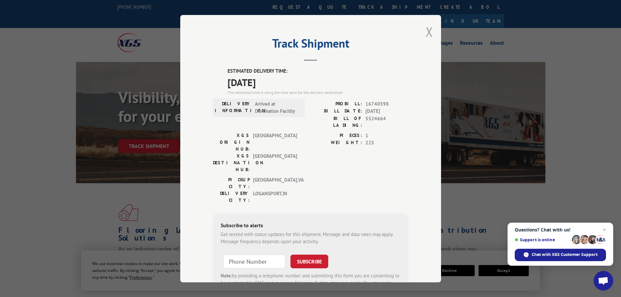 This screenshot has height=297, width=621. Describe the element at coordinates (311, 226) in the screenshot. I see `div: Subscribe to alerts` at that location.